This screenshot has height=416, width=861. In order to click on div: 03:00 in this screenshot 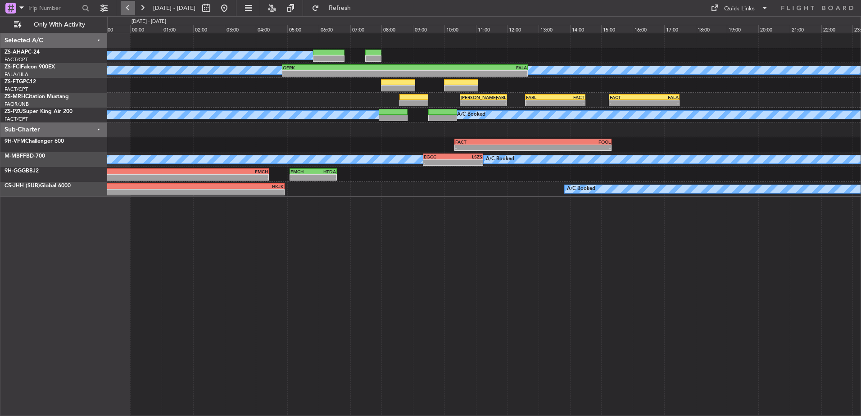, I will do `click(240, 29)`.